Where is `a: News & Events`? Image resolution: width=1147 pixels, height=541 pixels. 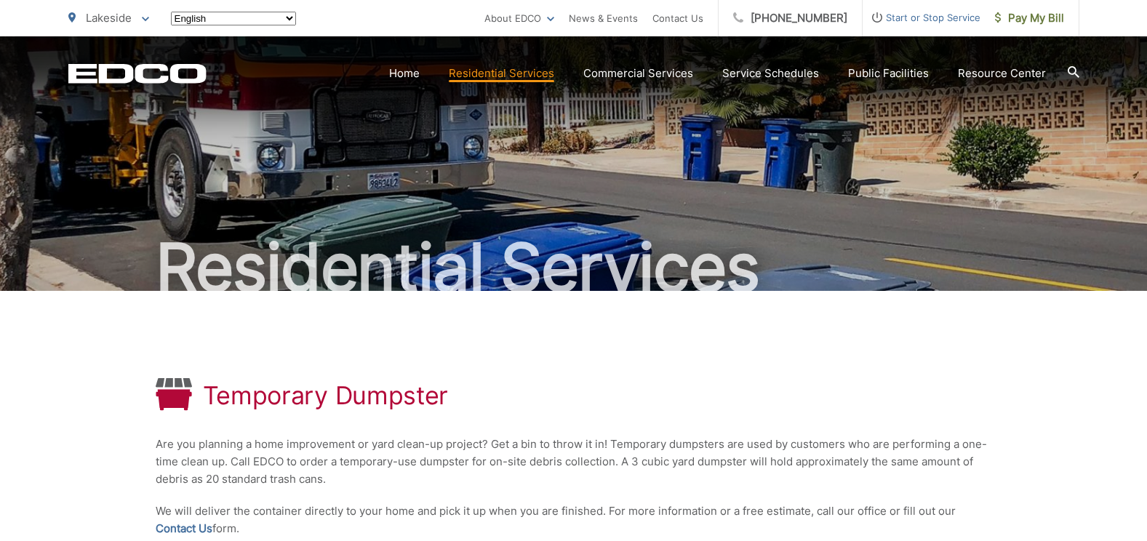
a: News & Events is located at coordinates (603, 18).